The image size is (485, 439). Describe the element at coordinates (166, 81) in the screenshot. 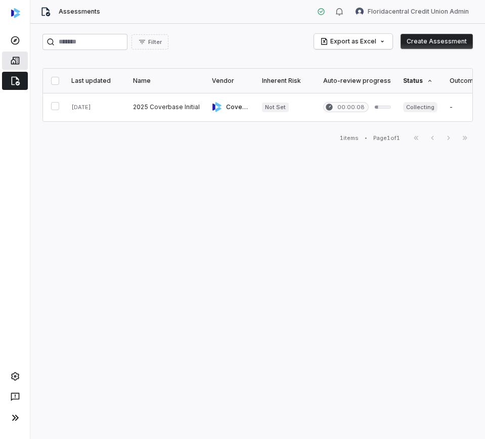

I see `div: Name` at that location.